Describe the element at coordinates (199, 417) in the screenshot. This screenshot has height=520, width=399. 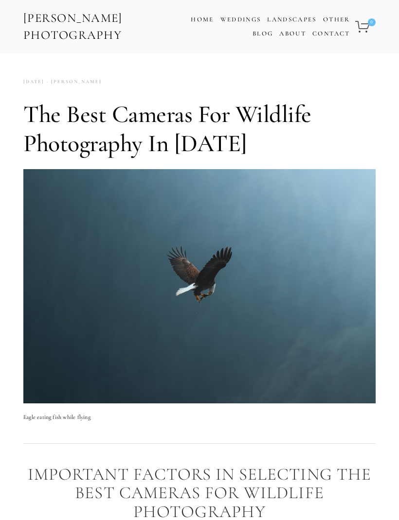
I see `p: Eagle eating fish while flying` at that location.